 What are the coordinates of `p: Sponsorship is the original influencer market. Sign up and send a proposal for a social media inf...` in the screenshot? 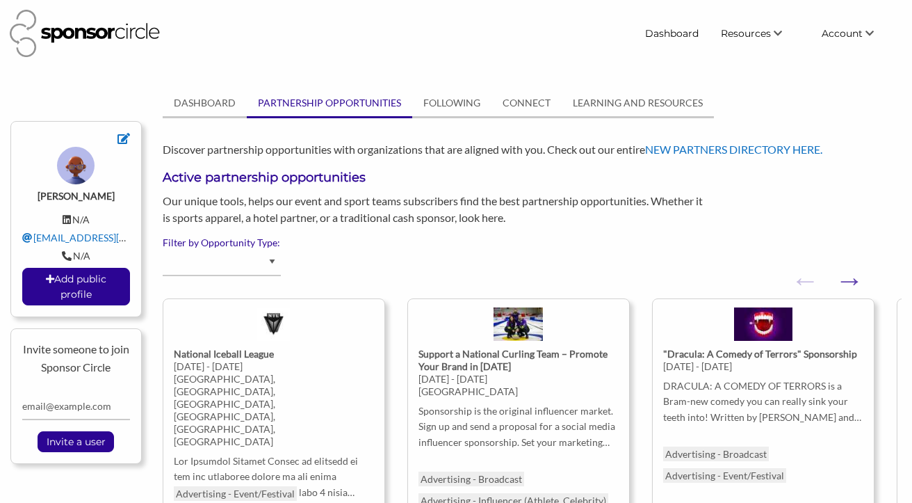 It's located at (519, 426).